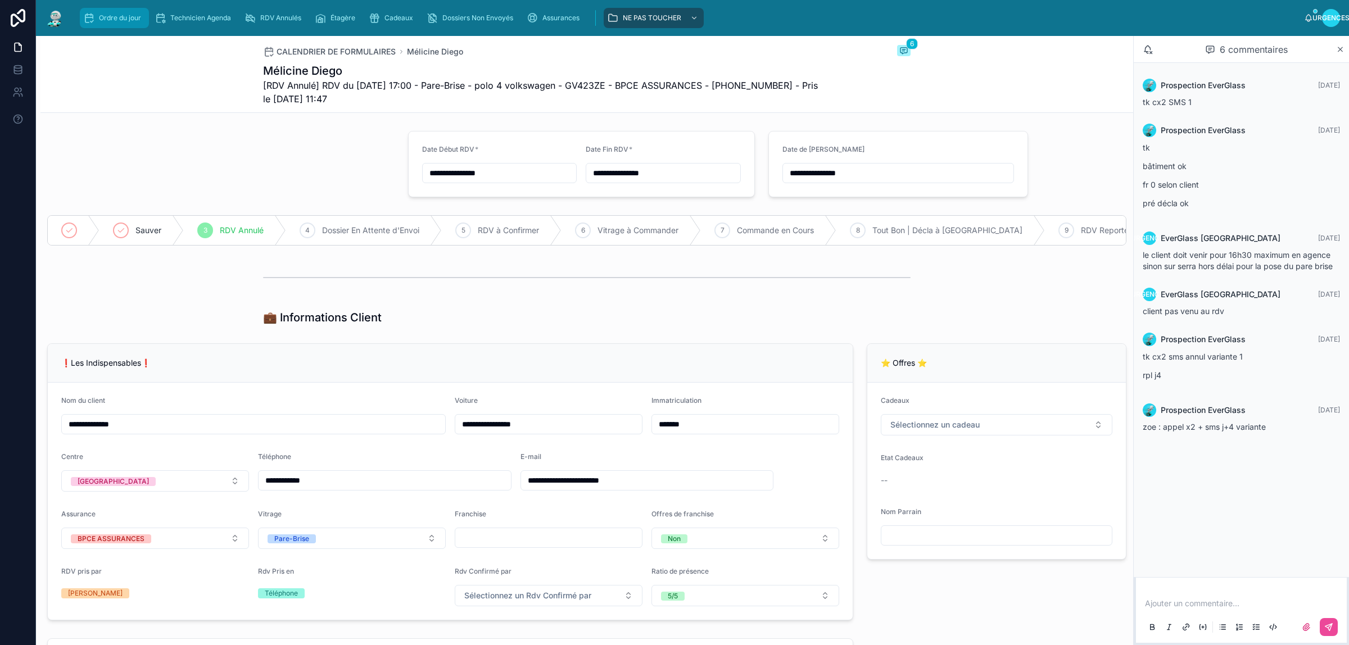  What do you see at coordinates (901, 512) in the screenshot?
I see `font: Nom Parrain` at bounding box center [901, 512].